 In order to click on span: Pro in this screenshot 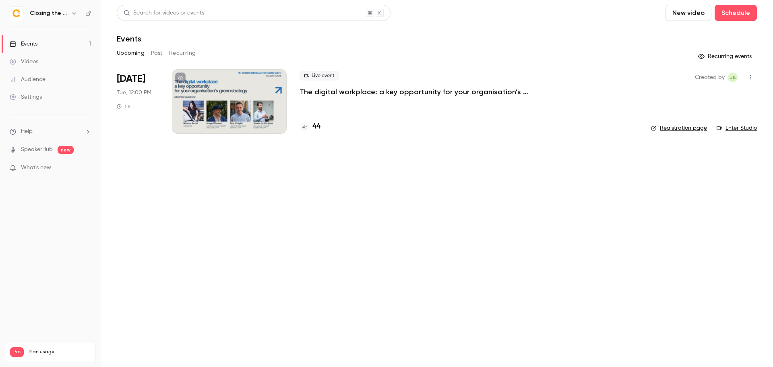, I will do `click(17, 352)`.